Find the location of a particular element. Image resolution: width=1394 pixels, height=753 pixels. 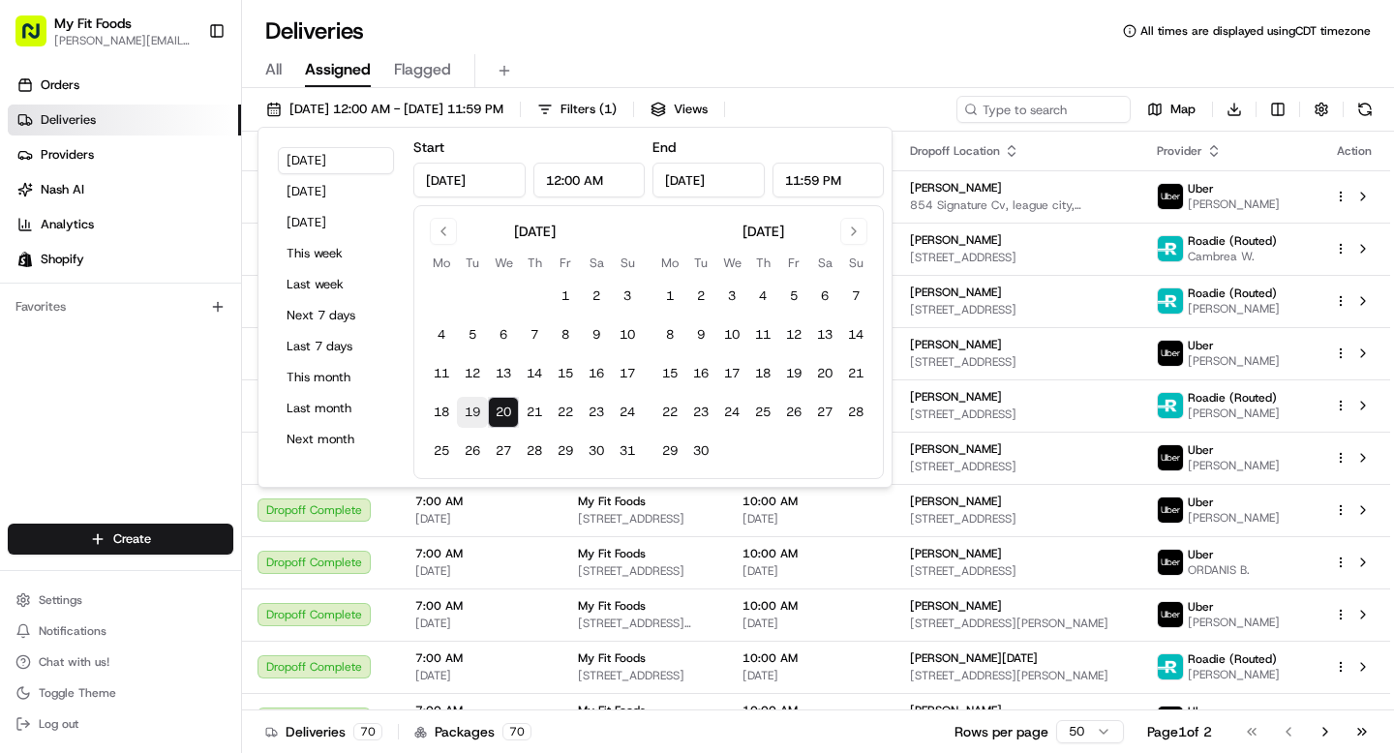

div: Deliveries is located at coordinates (323, 732).